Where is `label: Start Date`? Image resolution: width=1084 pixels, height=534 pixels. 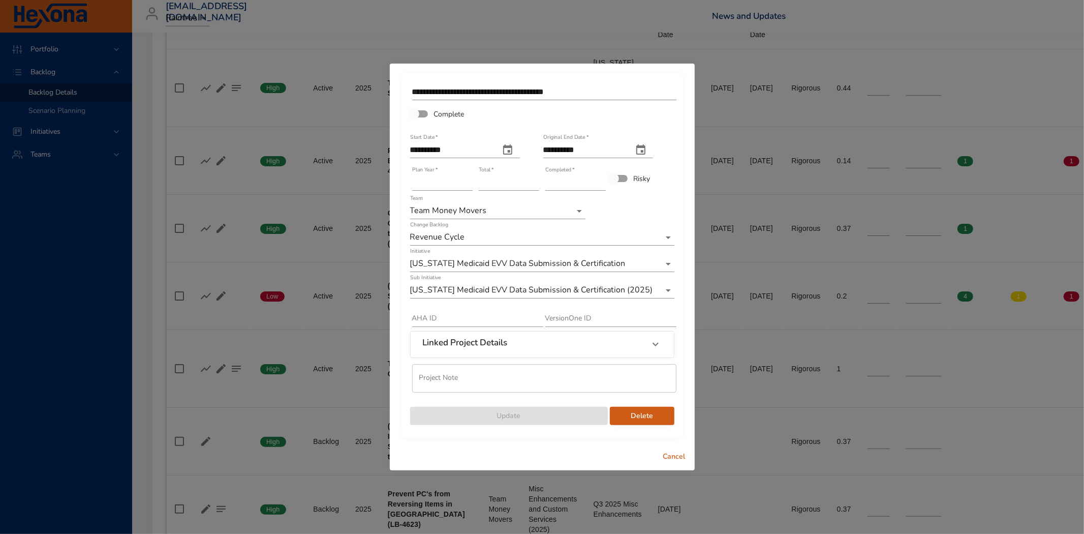 label: Start Date is located at coordinates (424, 137).